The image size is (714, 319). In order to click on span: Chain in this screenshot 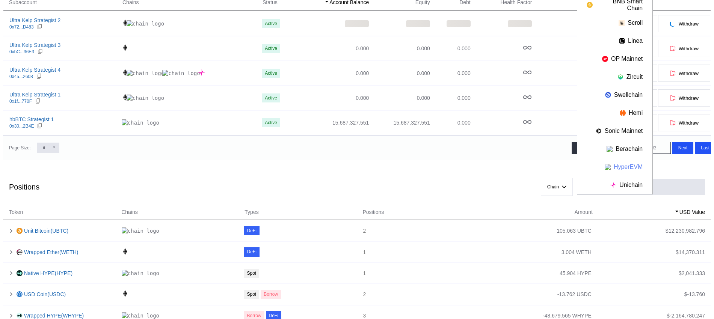, I will do `click(553, 187)`.